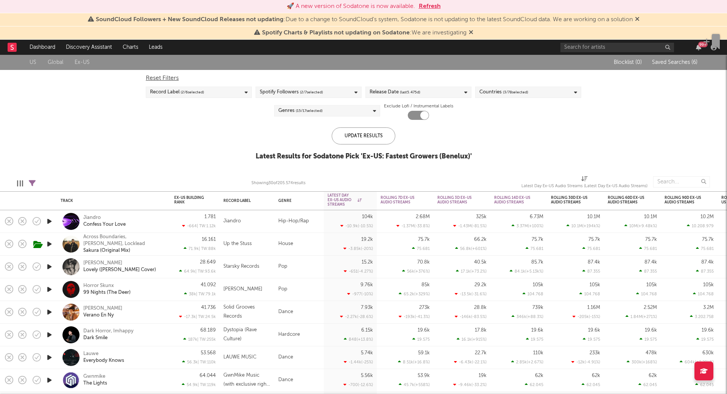 This screenshot has width=727, height=394. I want to click on a: Dark Smile, so click(95, 338).